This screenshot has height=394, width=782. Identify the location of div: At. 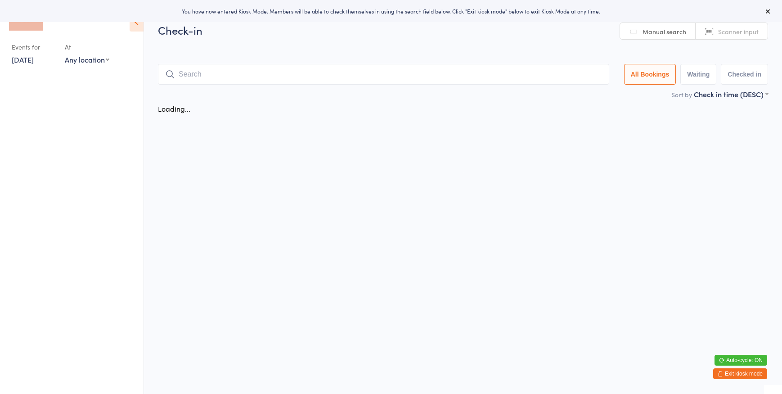
(87, 47).